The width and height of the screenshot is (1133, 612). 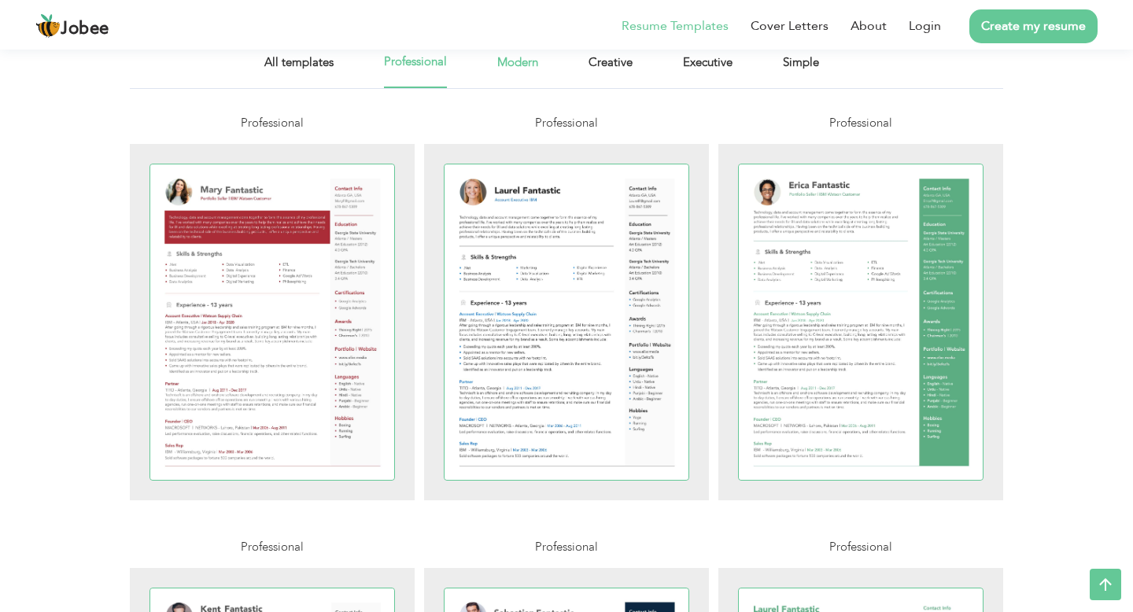 I want to click on a: Jobee, so click(x=72, y=26).